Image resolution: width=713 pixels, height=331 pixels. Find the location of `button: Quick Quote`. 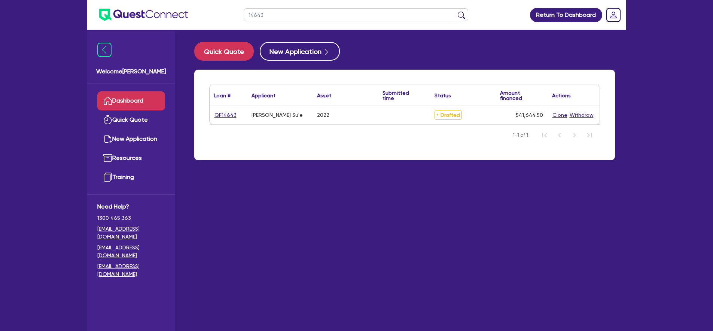

button: Quick Quote is located at coordinates (224, 51).